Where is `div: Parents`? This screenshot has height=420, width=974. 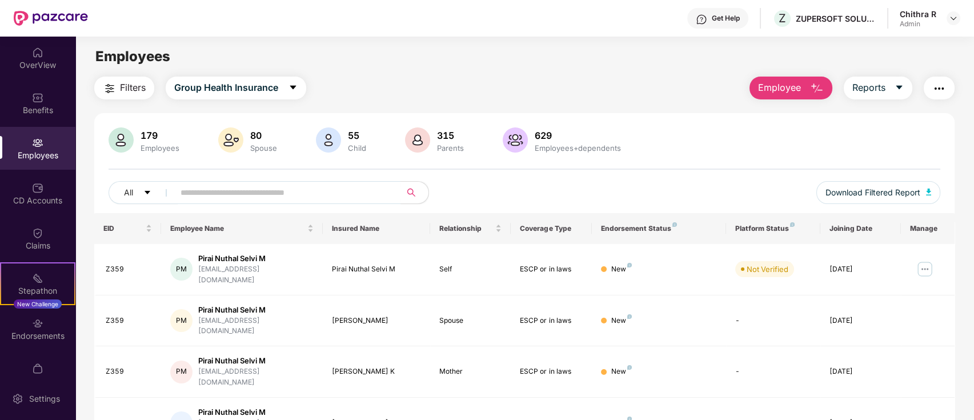
div: Parents is located at coordinates (450, 148).